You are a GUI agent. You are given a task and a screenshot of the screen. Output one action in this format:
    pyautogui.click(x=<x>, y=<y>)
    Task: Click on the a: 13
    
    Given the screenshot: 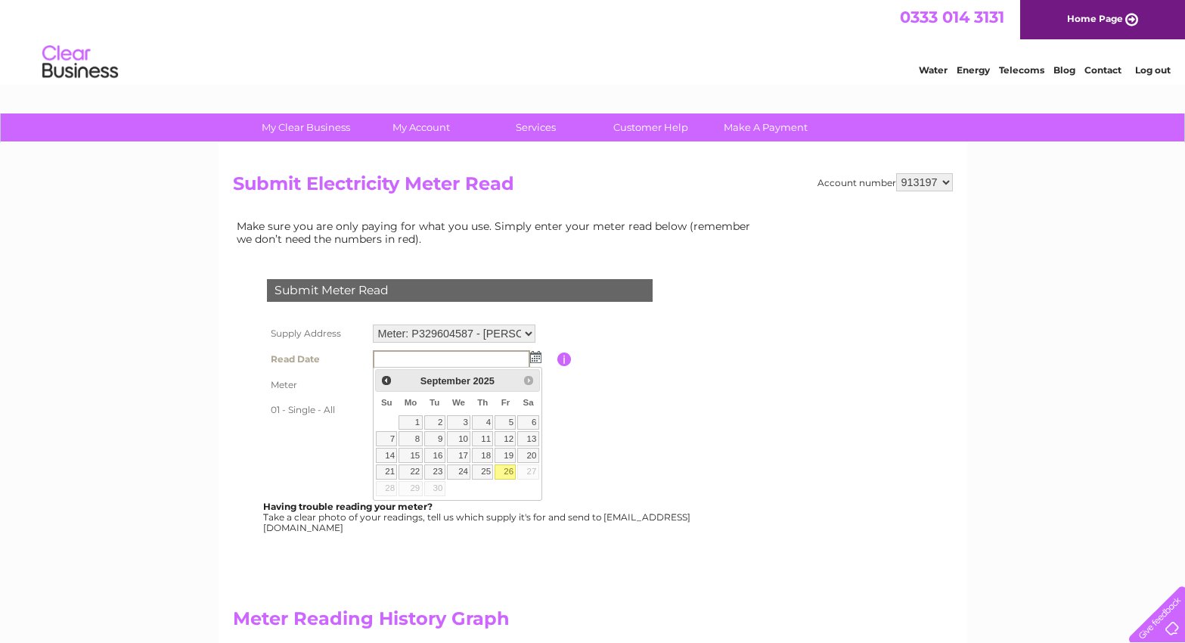 What is the action you would take?
    pyautogui.click(x=528, y=439)
    